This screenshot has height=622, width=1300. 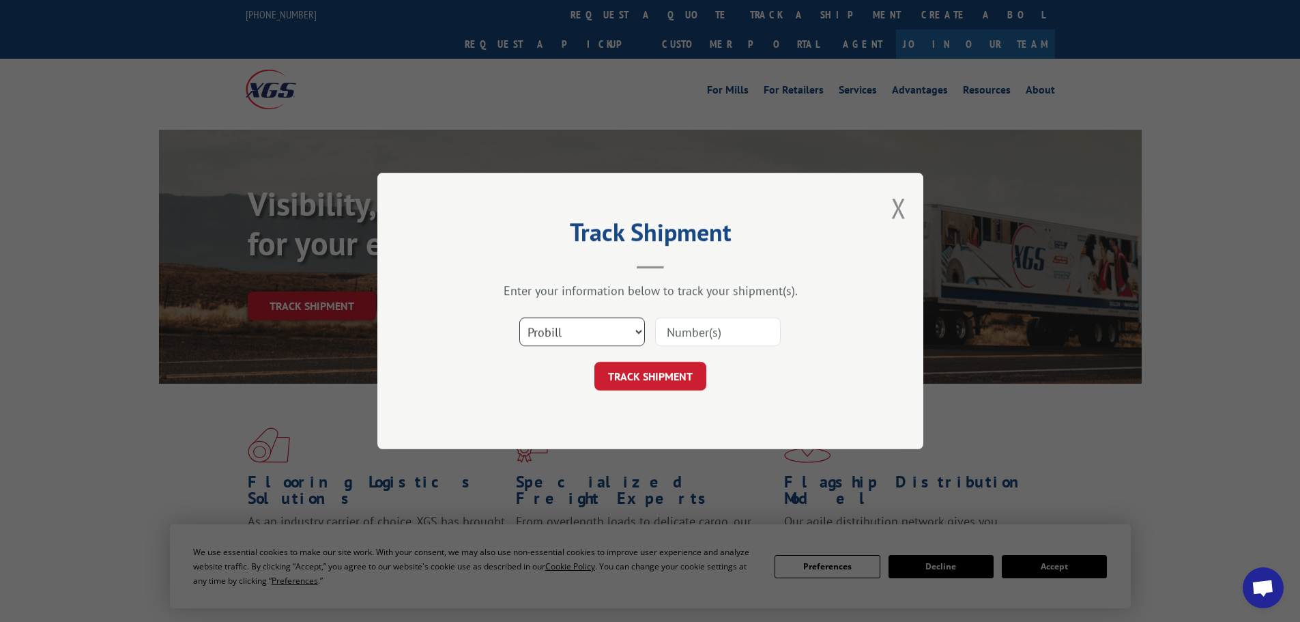 What do you see at coordinates (1263, 588) in the screenshot?
I see `div: Open chat` at bounding box center [1263, 588].